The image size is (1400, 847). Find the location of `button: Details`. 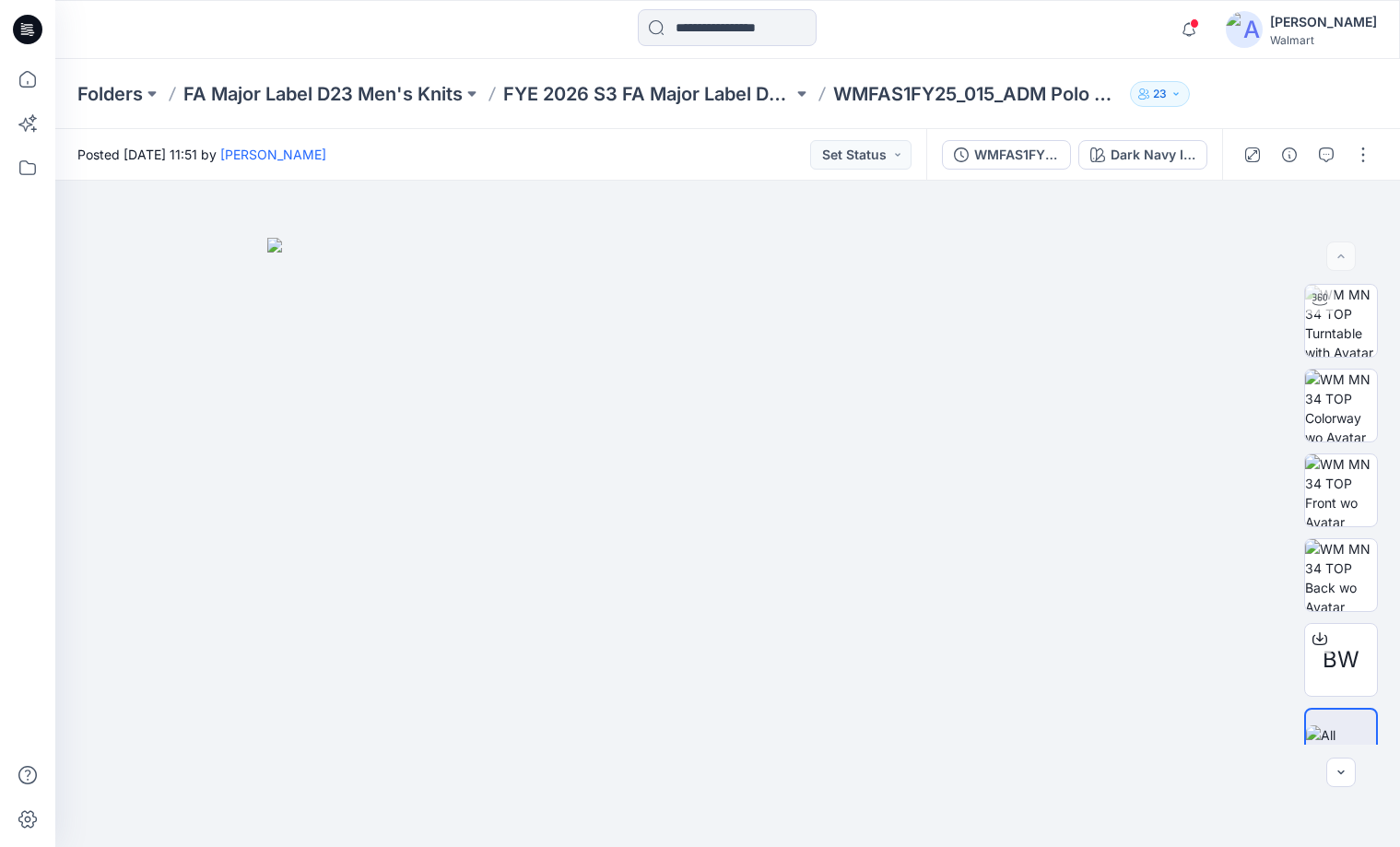

button: Details is located at coordinates (1290, 155).